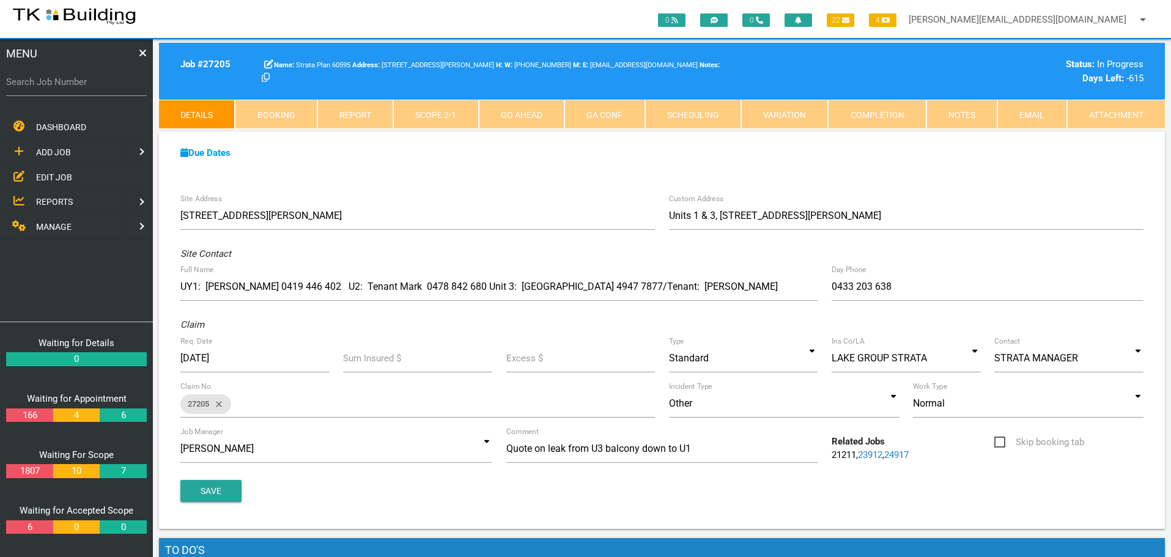 This screenshot has height=557, width=1171. What do you see at coordinates (197, 114) in the screenshot?
I see `a: Details` at bounding box center [197, 114].